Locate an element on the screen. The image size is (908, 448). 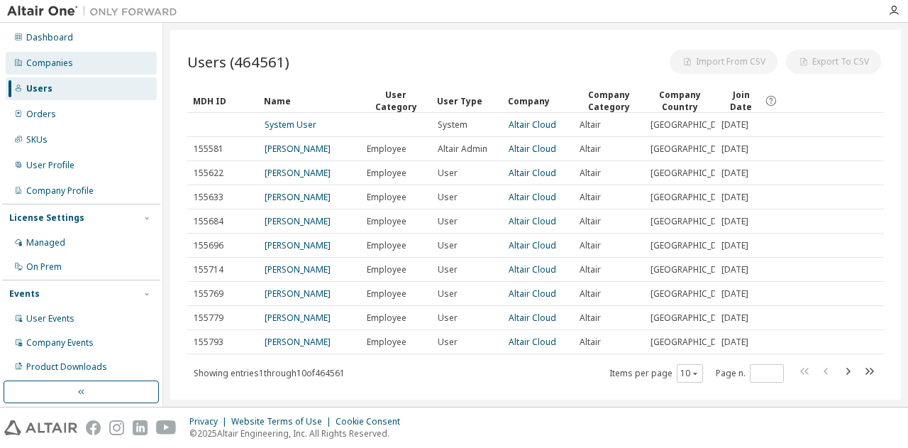
div: Dashboard is located at coordinates (50, 38).